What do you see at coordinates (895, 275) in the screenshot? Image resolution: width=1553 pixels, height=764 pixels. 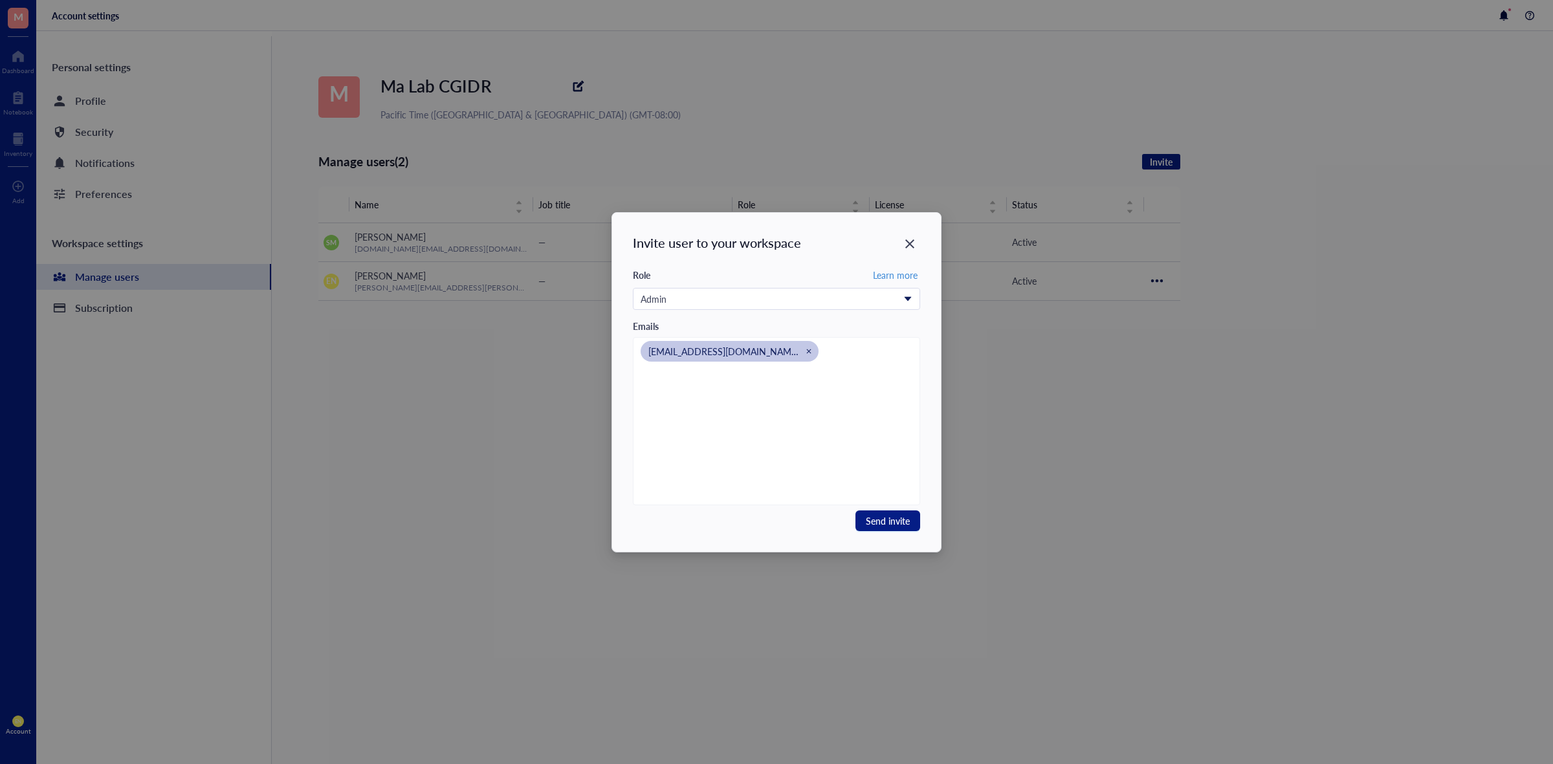 I see `button: Learn more` at bounding box center [895, 275].